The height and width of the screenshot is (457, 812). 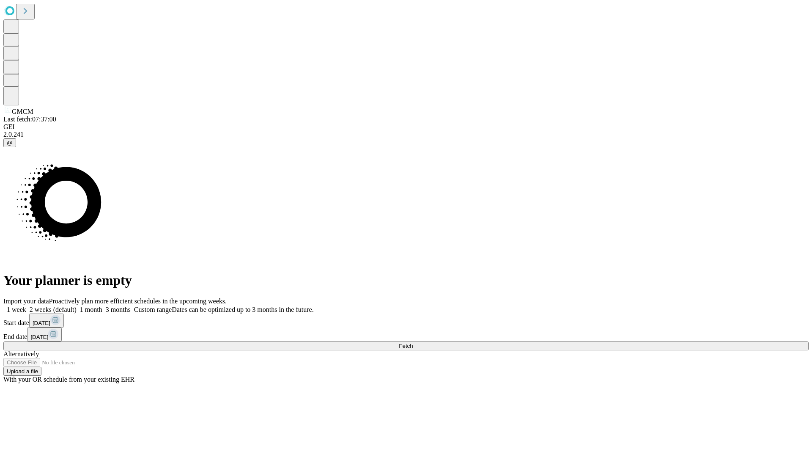 I want to click on span: Import your data, so click(x=26, y=301).